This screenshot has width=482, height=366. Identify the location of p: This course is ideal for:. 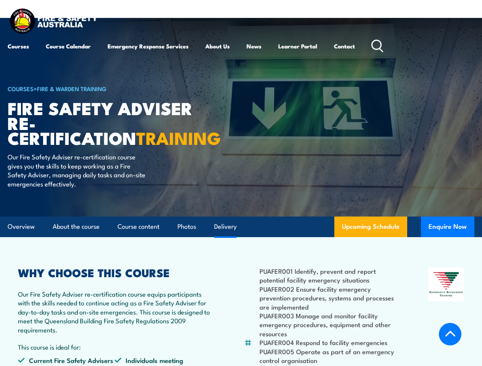
(114, 347).